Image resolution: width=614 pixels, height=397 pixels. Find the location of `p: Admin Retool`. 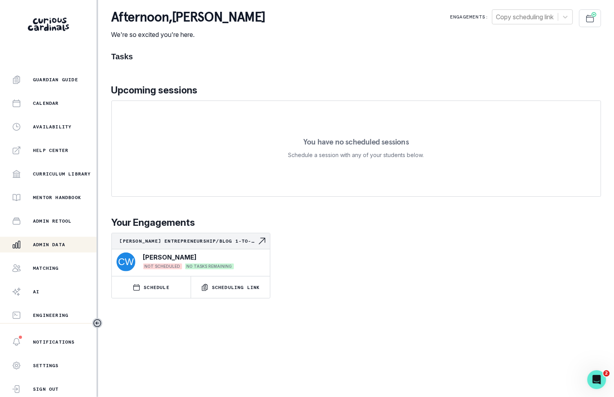

p: Admin Retool is located at coordinates (52, 221).